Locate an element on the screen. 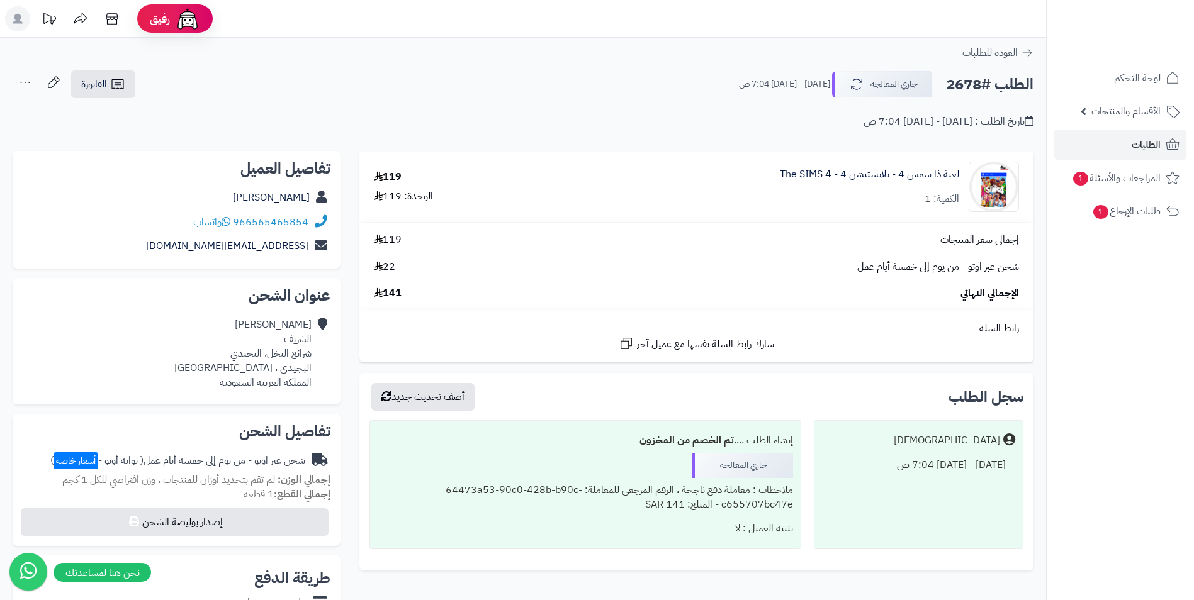  a: طلبات الإرجاع1 is located at coordinates (1120, 211).